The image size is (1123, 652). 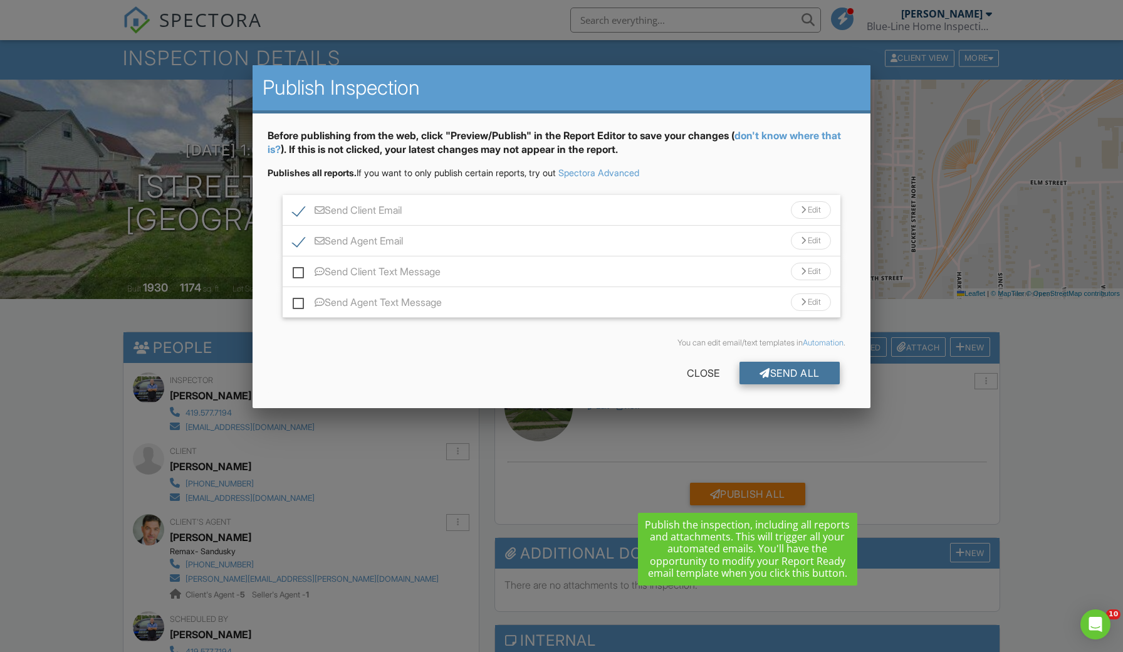 What do you see at coordinates (412, 172) in the screenshot?
I see `span: If you want to only publish certain reports, try out` at bounding box center [412, 172].